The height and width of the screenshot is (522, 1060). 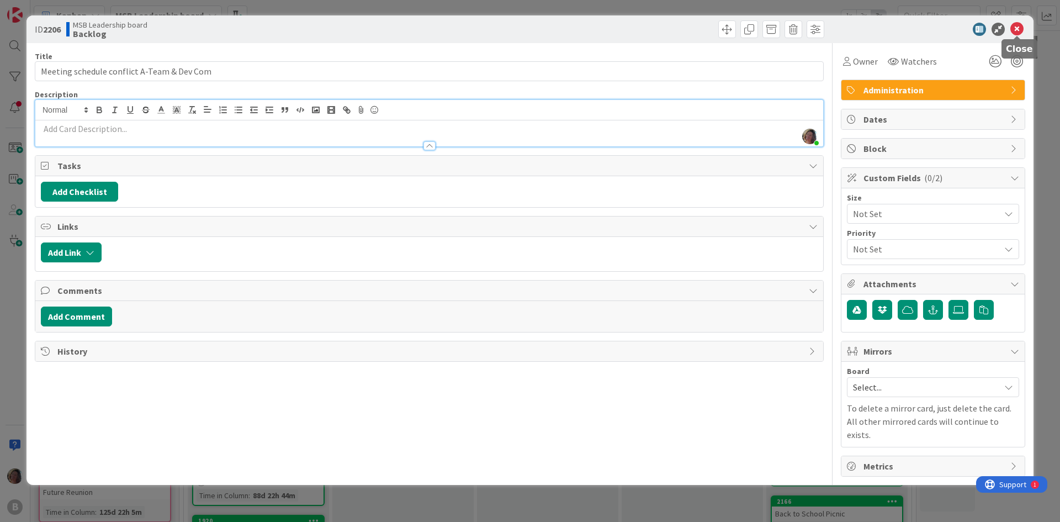 I want to click on span: Custom Fields, so click(x=934, y=178).